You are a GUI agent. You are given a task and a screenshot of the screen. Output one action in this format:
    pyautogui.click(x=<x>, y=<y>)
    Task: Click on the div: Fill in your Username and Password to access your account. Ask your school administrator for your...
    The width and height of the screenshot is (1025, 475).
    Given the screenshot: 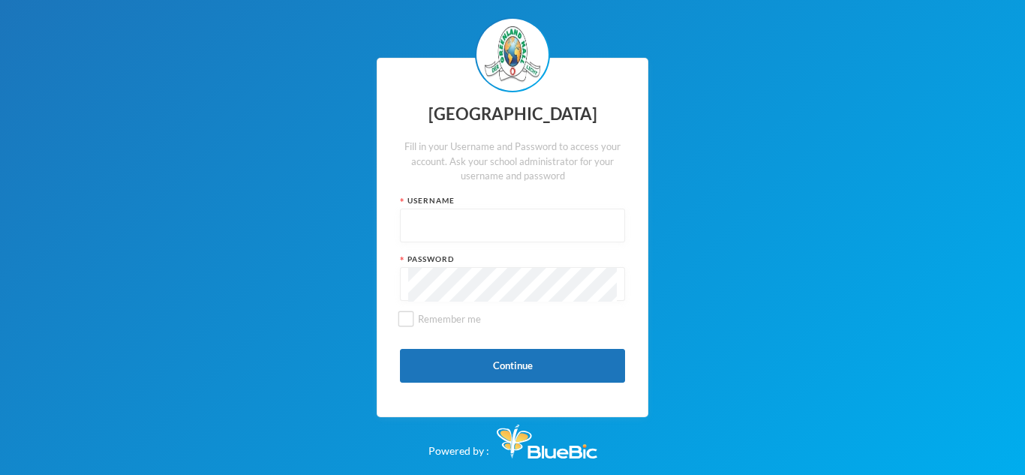 What is the action you would take?
    pyautogui.click(x=512, y=161)
    